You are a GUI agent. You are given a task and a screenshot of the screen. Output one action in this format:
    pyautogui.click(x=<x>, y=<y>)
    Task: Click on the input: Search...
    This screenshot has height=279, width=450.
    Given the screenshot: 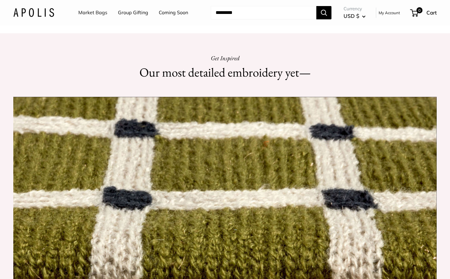 What is the action you would take?
    pyautogui.click(x=263, y=13)
    